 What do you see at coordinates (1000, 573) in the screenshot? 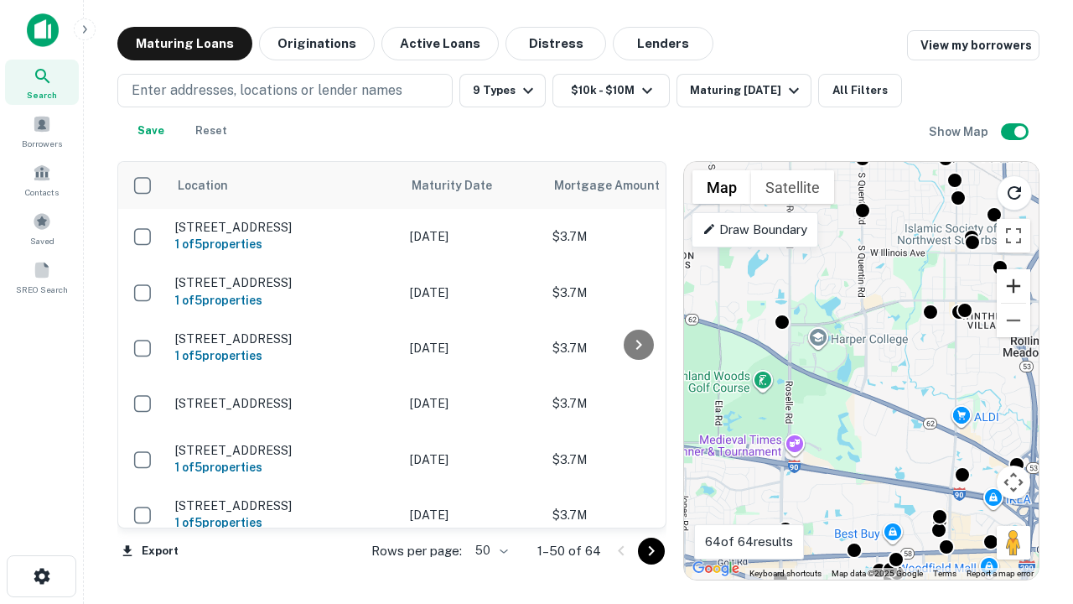
I see `a: Report a map error` at bounding box center [1000, 573].